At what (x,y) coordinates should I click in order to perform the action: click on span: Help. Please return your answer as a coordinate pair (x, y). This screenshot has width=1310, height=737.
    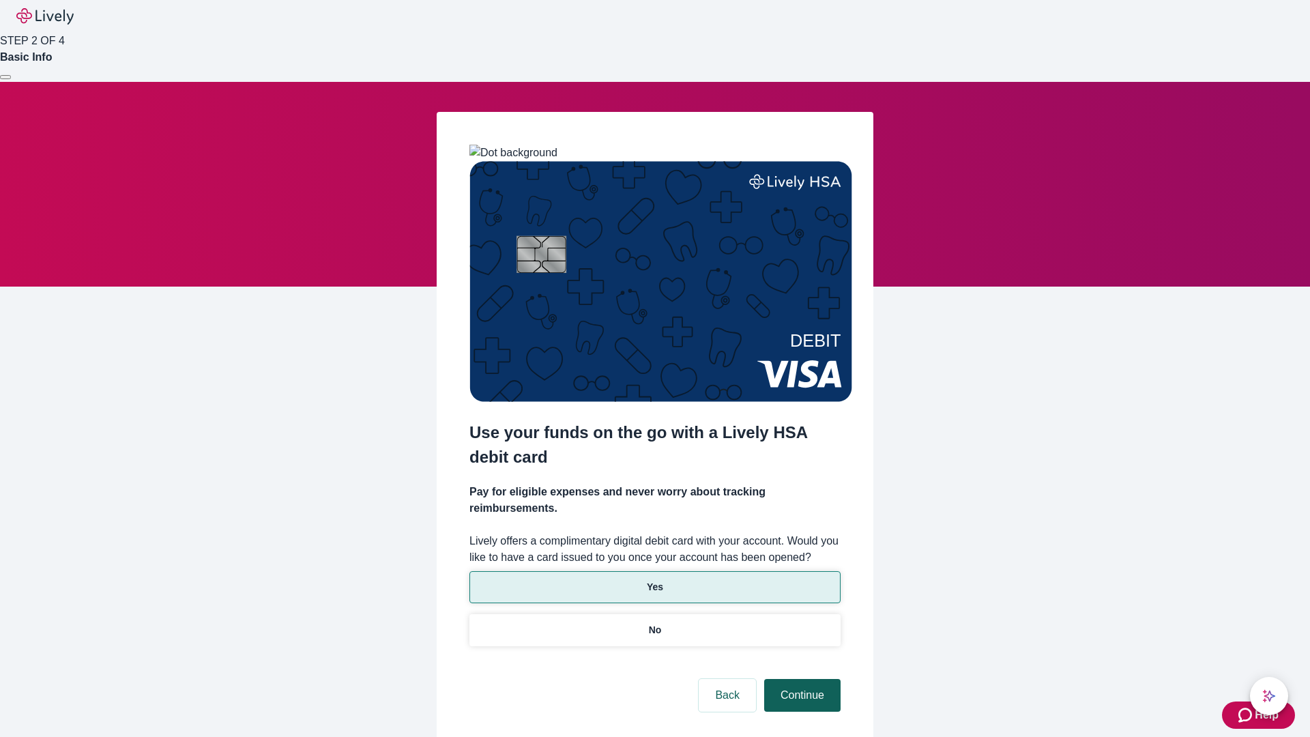
    Looking at the image, I should click on (1267, 715).